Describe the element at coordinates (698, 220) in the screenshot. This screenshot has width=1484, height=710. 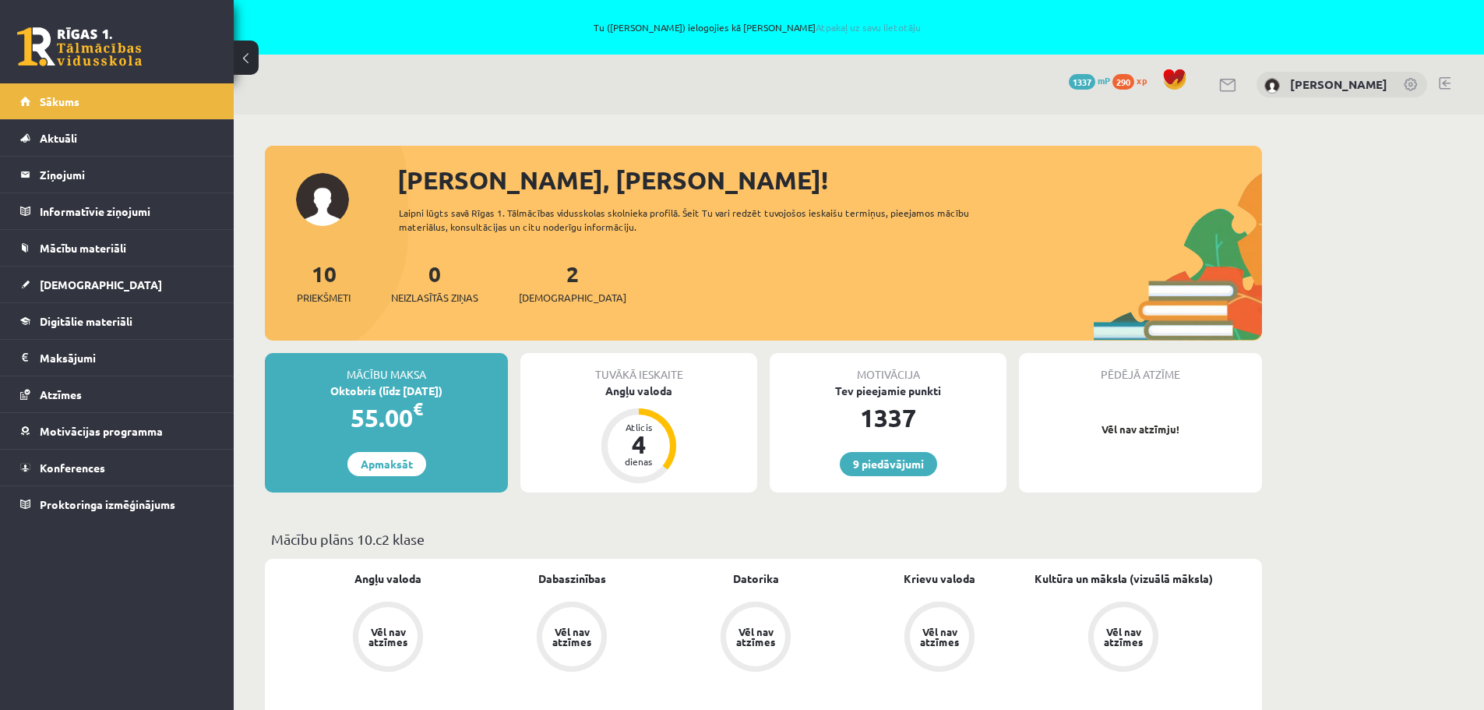
I see `div: Laipni lūgts savā Rīgas 1. Tālmācības vidusskolas skolnieka profilā. Šeit Tu vari redzēt tuvojošo...` at that location.